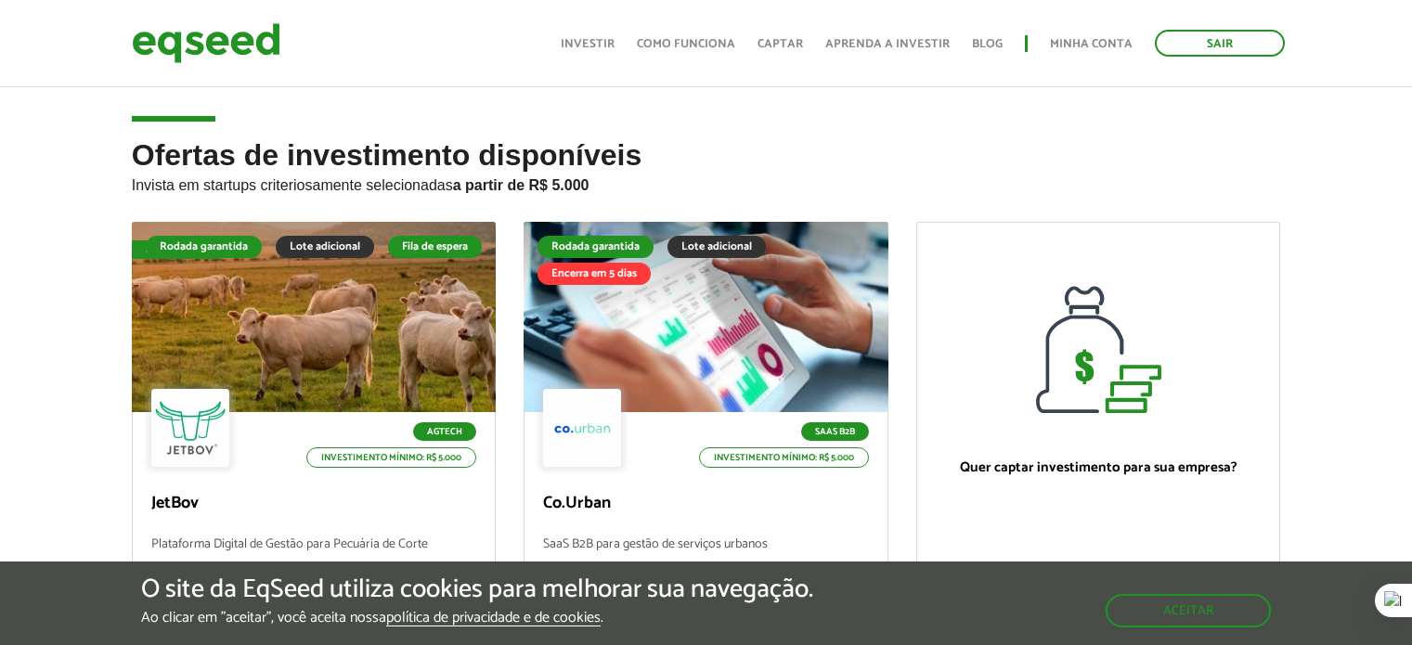 The height and width of the screenshot is (645, 1412). Describe the element at coordinates (1188, 611) in the screenshot. I see `button: Aceitar` at that location.